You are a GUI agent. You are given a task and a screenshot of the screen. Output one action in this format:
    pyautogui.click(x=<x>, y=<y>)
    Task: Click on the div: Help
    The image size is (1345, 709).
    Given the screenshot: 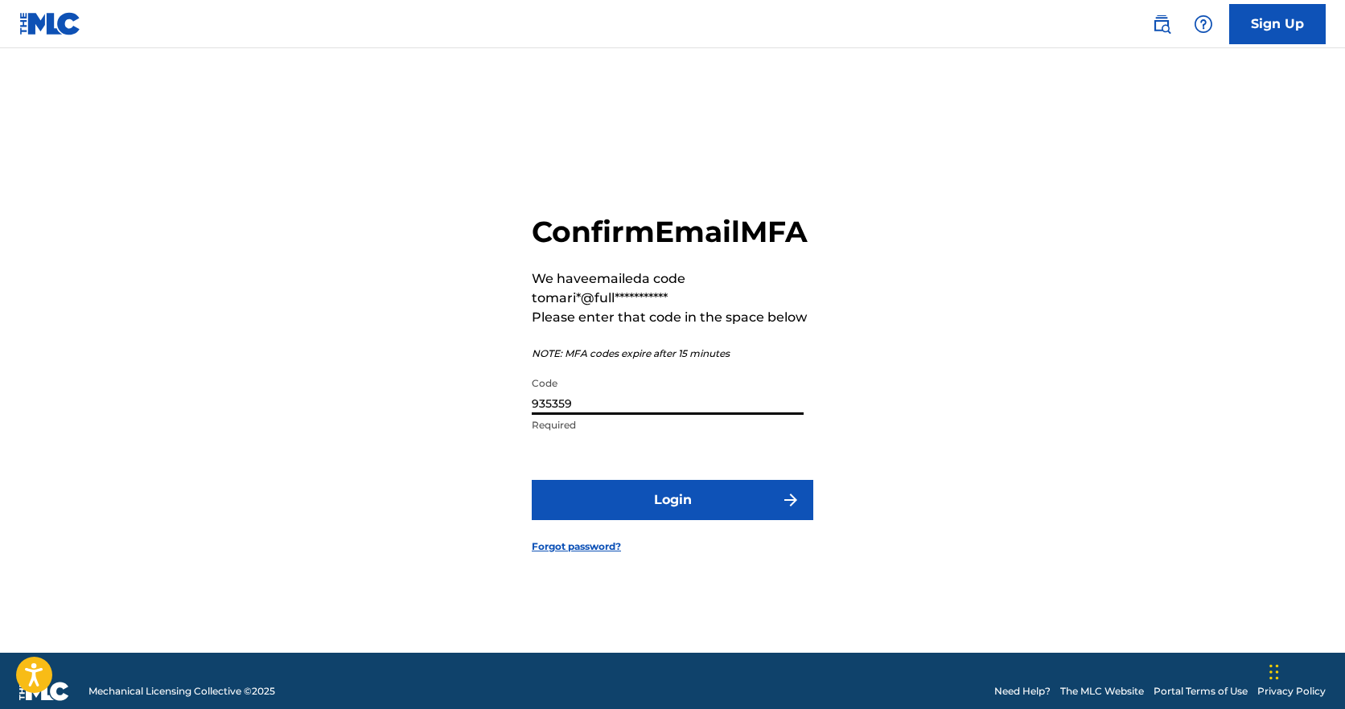 What is the action you would take?
    pyautogui.click(x=1203, y=24)
    